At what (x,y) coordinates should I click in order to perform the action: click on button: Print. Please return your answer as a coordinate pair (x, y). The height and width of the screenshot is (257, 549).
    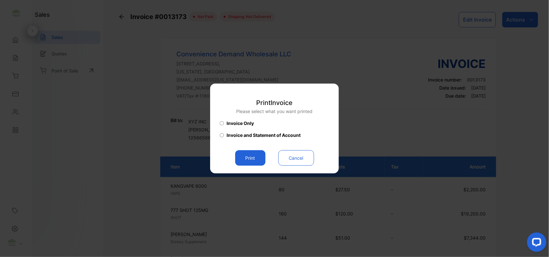
    Looking at the image, I should click on (250, 158).